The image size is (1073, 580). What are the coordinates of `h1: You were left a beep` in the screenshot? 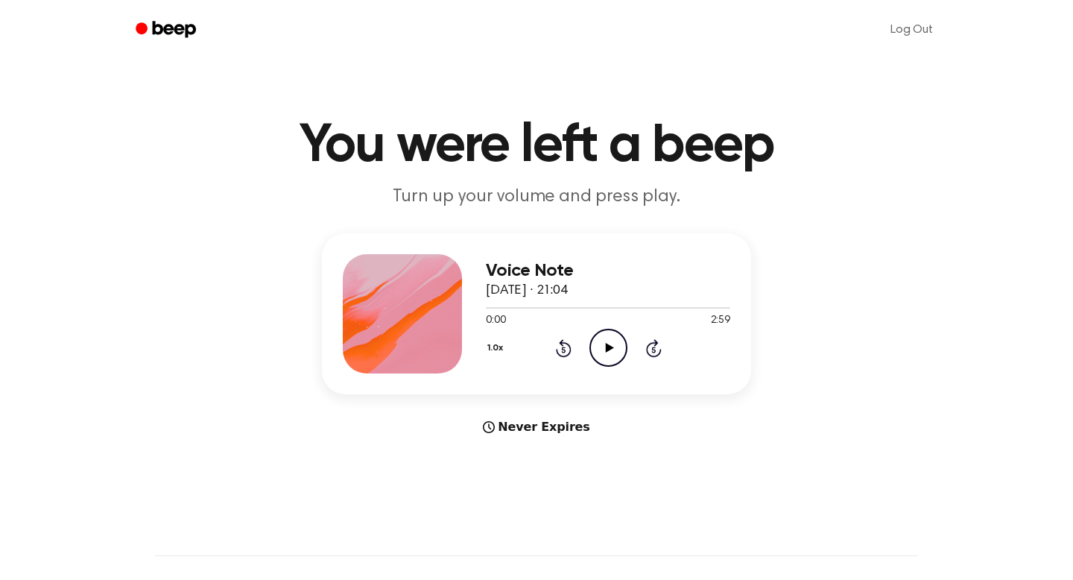 It's located at (536, 146).